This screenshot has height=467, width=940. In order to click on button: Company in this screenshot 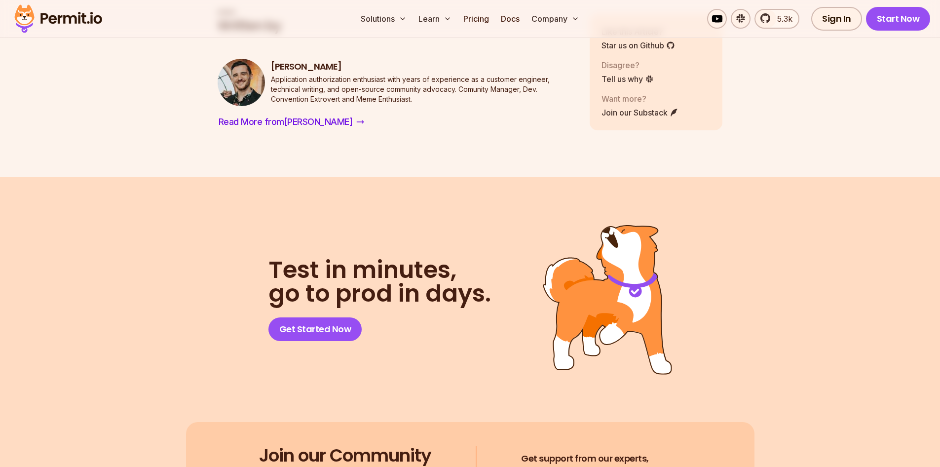, I will do `click(555, 19)`.